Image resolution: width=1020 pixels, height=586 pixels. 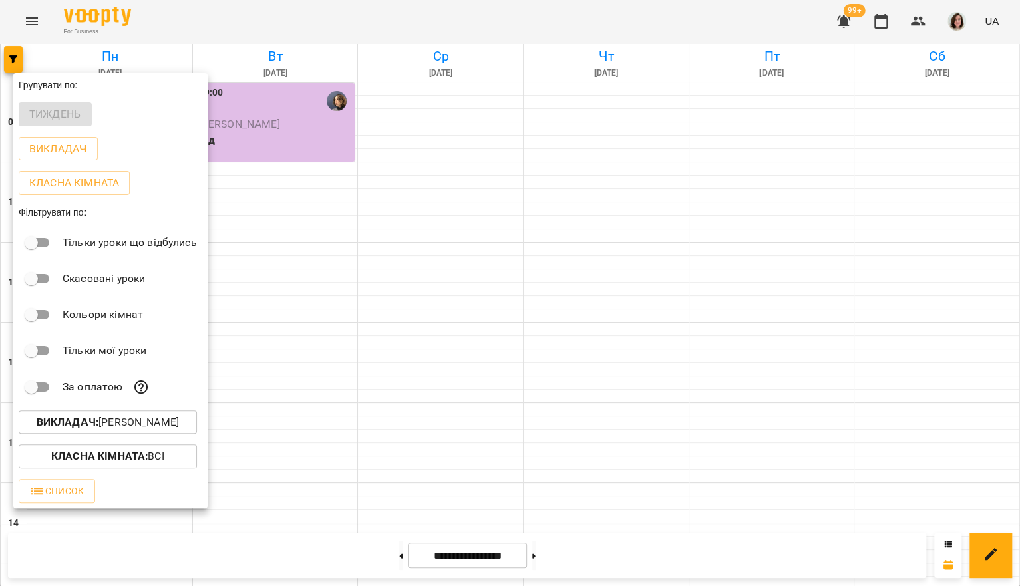 What do you see at coordinates (58, 149) in the screenshot?
I see `p: Викладач` at bounding box center [58, 149].